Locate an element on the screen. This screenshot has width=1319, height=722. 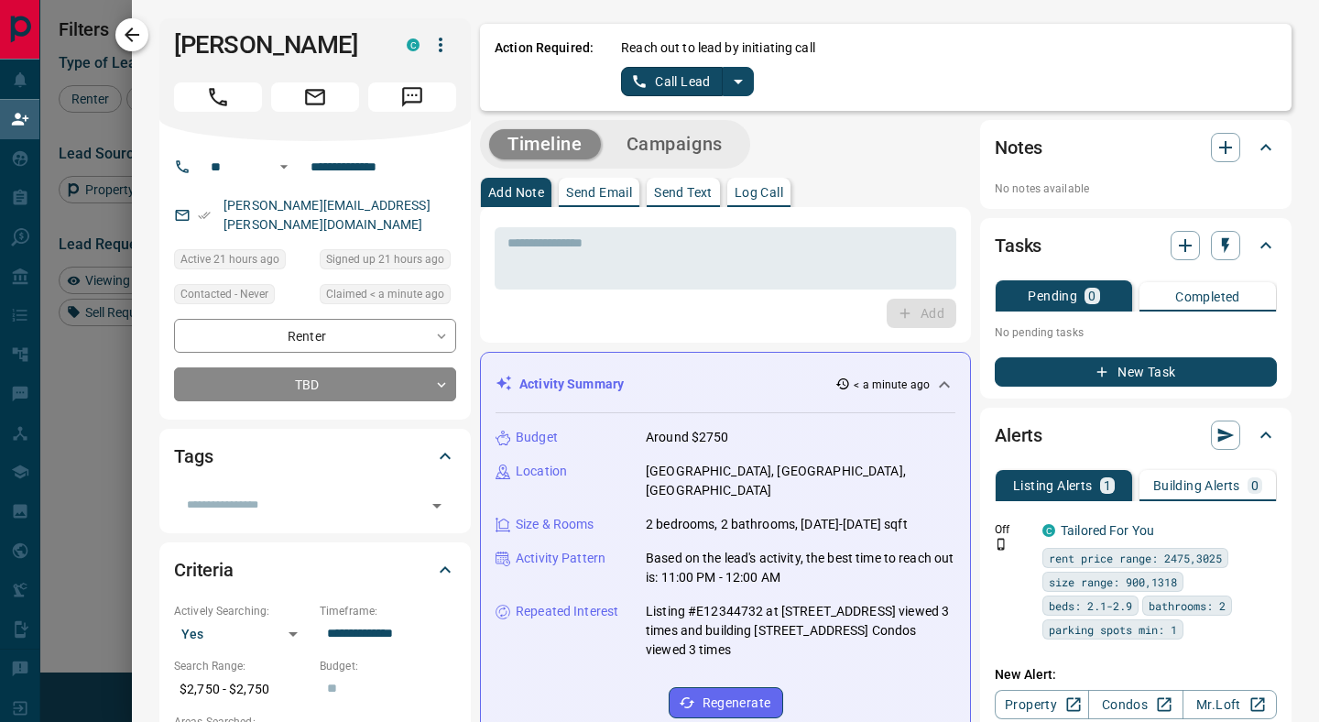
p: Building Alerts is located at coordinates (1196, 485).